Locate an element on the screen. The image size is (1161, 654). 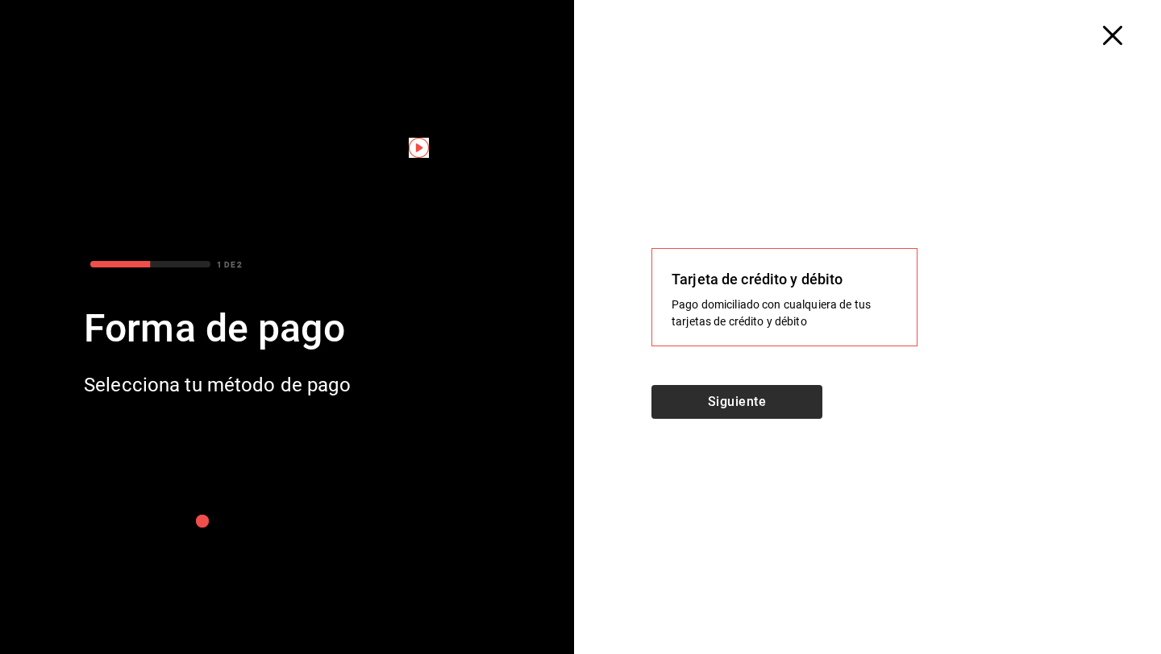
div: Selecciona tu método de pago is located at coordinates (217, 385).